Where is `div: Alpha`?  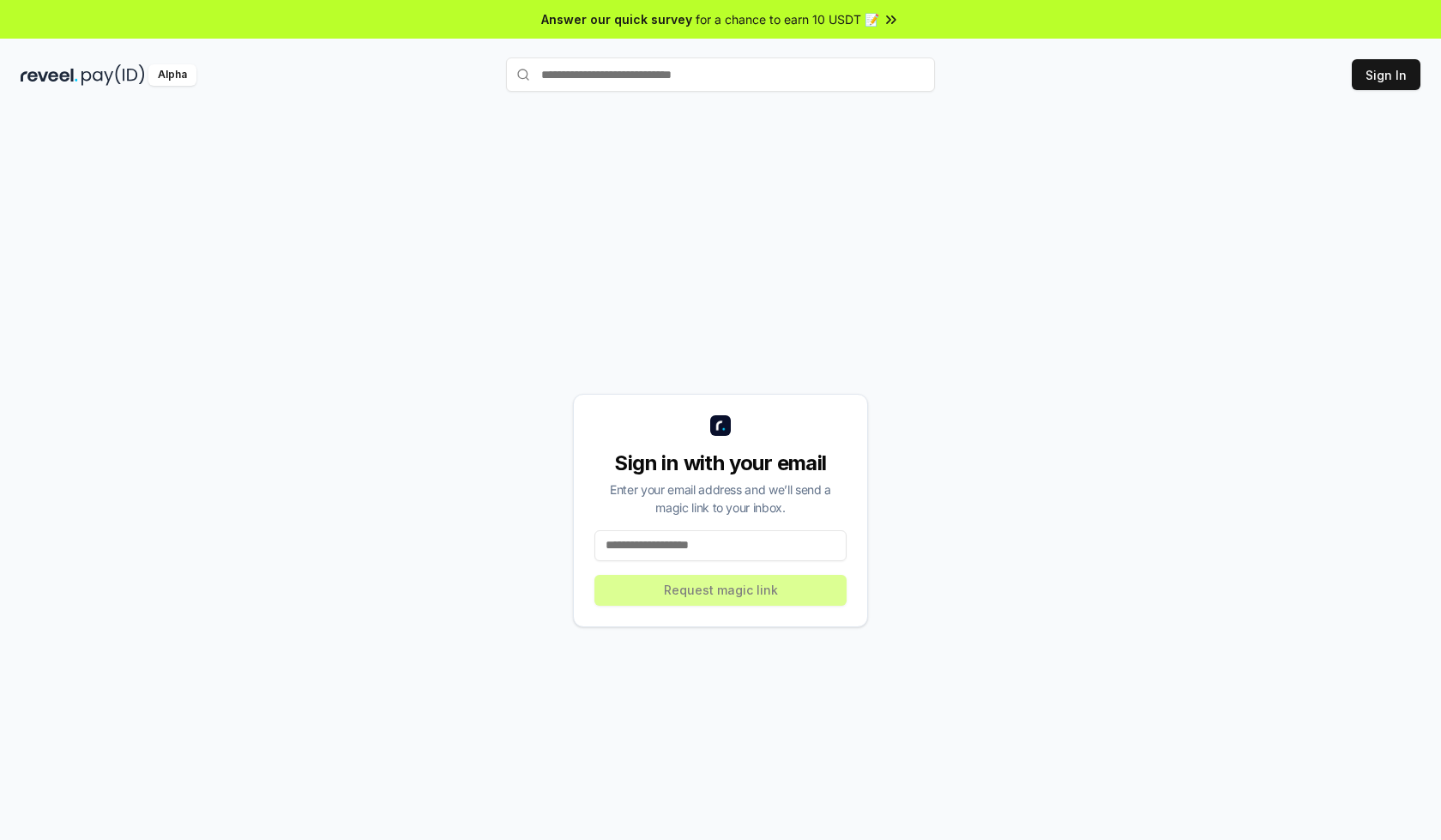 div: Alpha is located at coordinates (172, 75).